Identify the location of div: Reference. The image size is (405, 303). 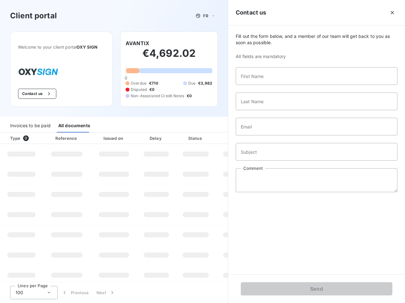
(66, 138).